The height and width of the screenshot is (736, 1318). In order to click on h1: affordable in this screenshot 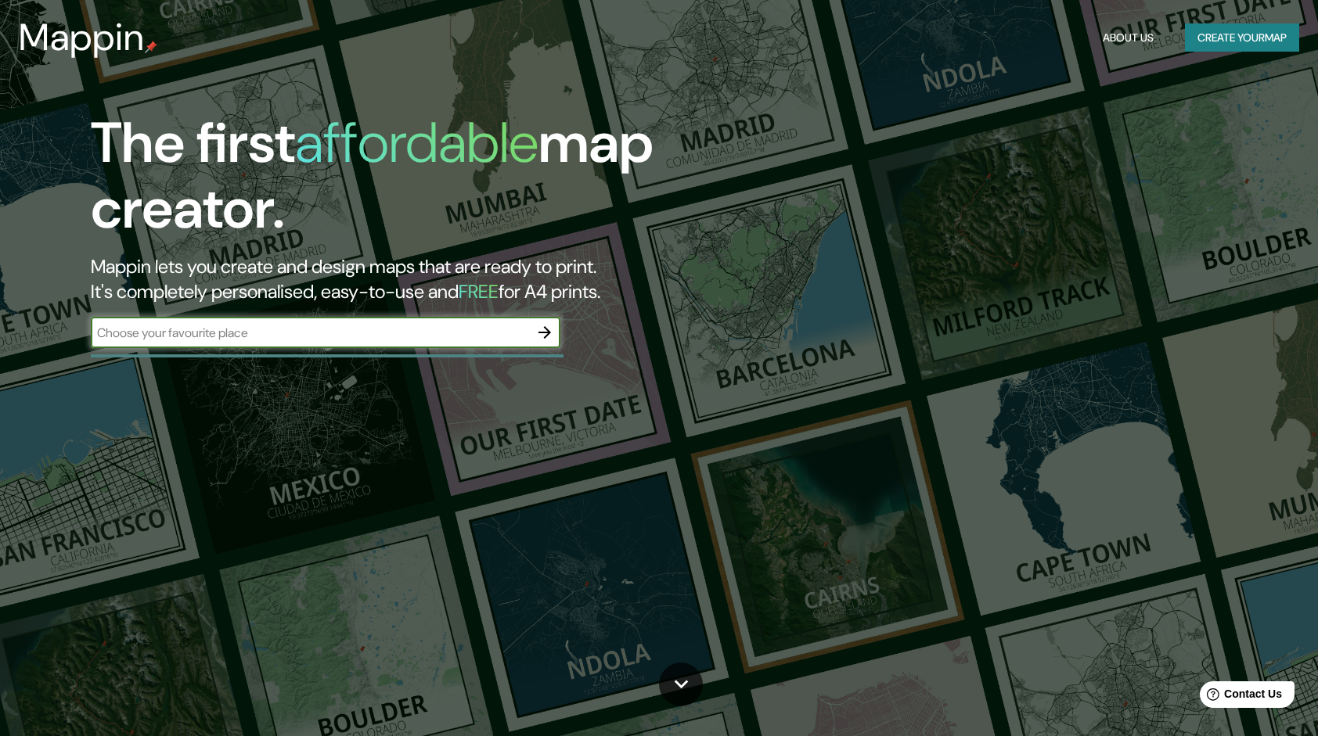, I will do `click(416, 142)`.